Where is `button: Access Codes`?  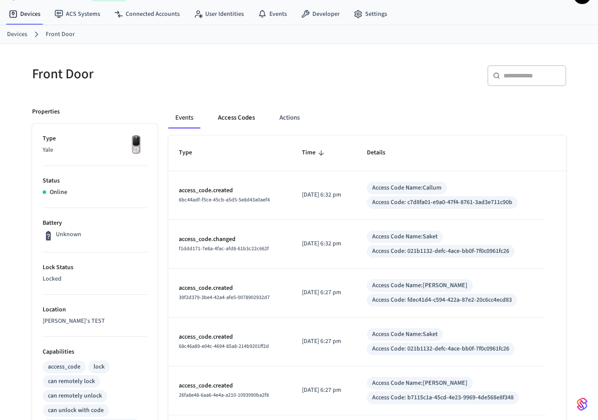 button: Access Codes is located at coordinates (237, 118).